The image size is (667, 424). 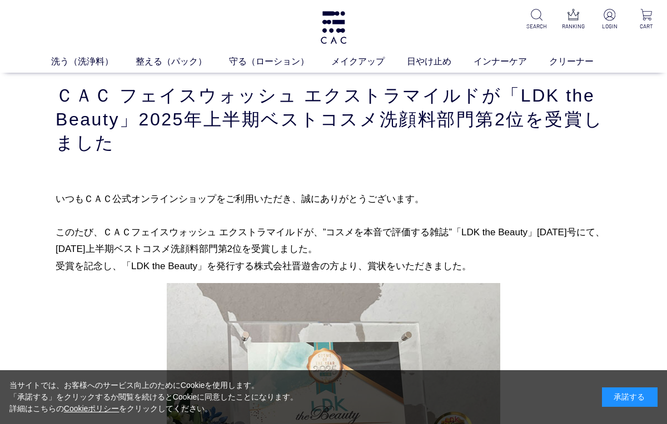 I want to click on div: 当サイトでは、お客様へのサービス向上のためにCookieを使用します。 「承諾する」をクリックするか閲覧を続けるとCookieに同意したことになります。 詳細はこちらの をクリックしてください。, so click(x=154, y=397).